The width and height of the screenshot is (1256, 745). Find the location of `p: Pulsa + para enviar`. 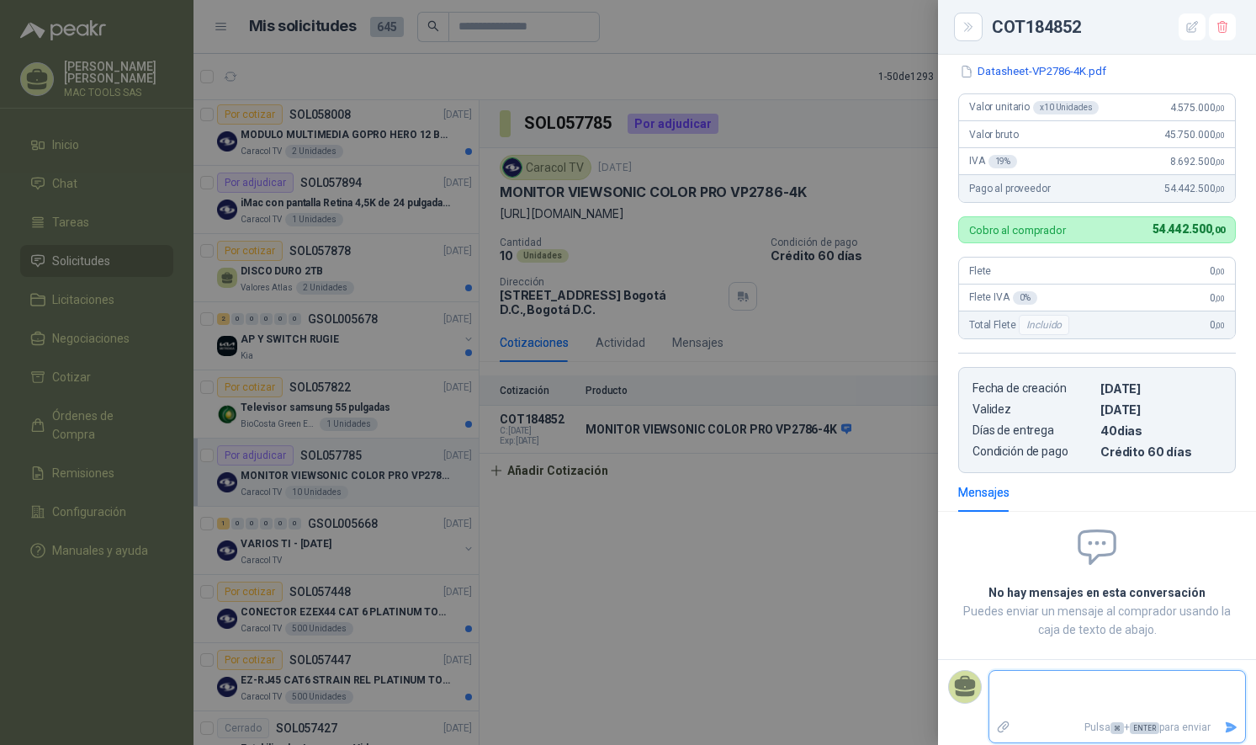

p: Pulsa + para enviar is located at coordinates (1118, 727).